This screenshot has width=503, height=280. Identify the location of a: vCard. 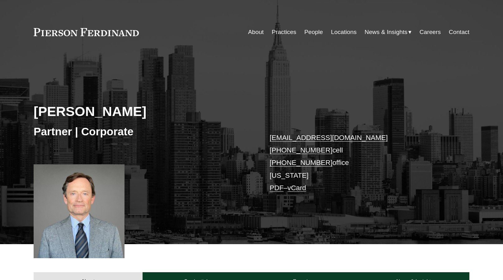
(297, 187).